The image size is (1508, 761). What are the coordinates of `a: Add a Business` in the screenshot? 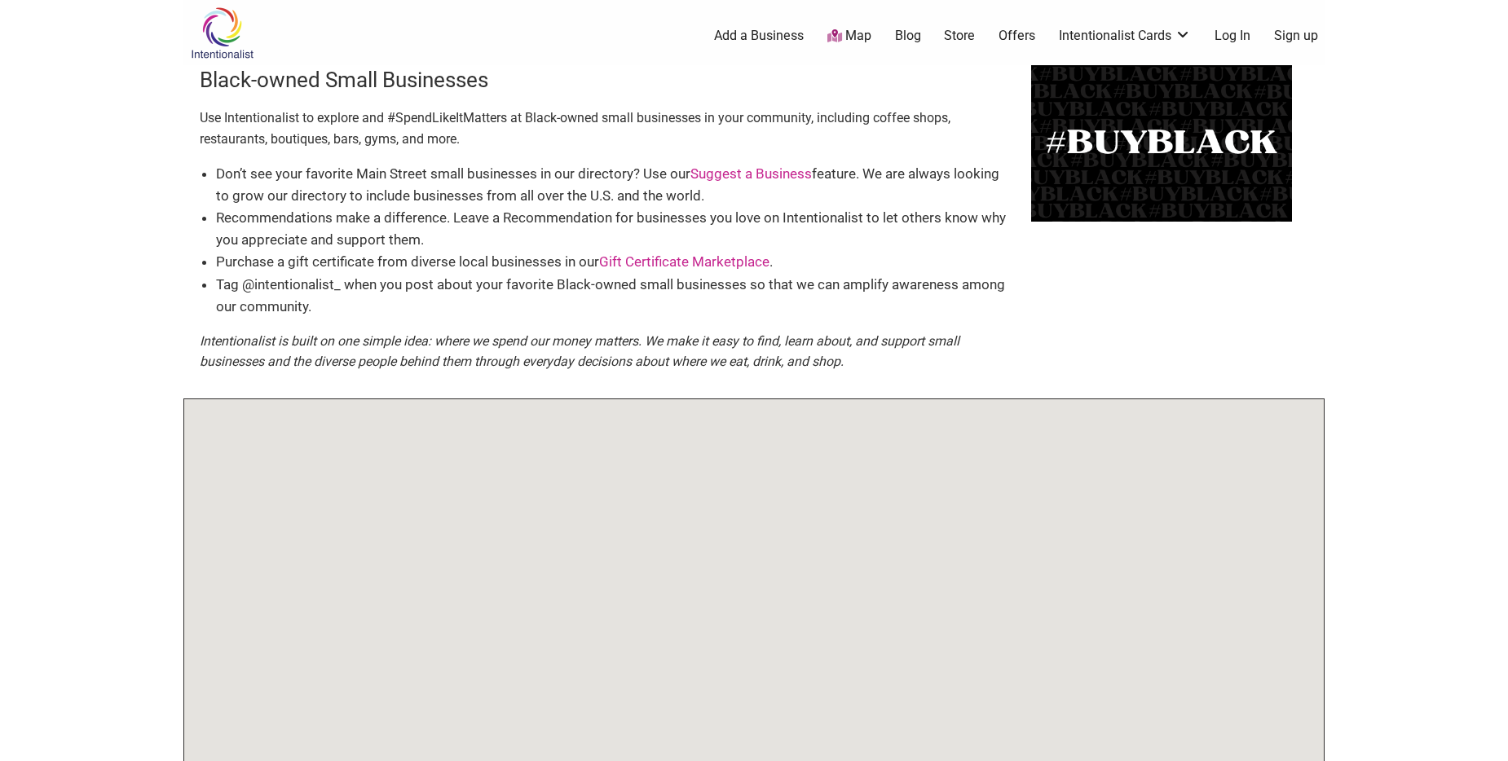 It's located at (759, 36).